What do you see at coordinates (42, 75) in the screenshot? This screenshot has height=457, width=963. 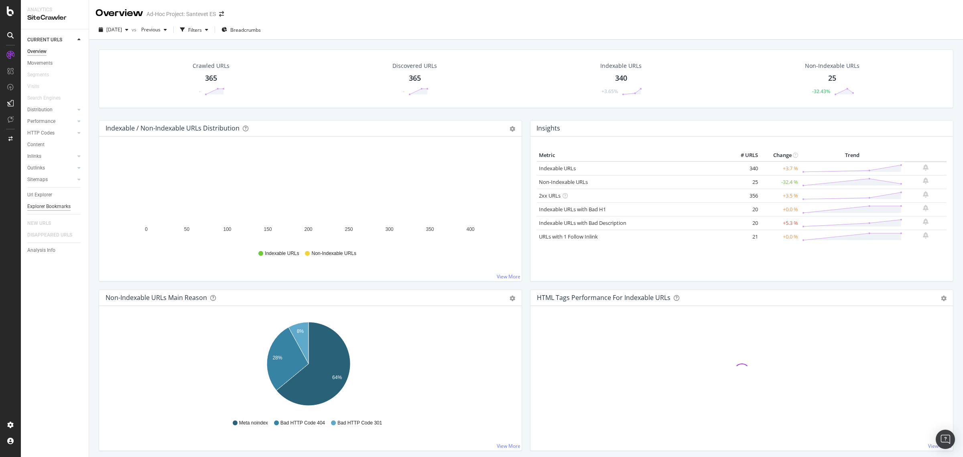 I see `a: Segments` at bounding box center [42, 75].